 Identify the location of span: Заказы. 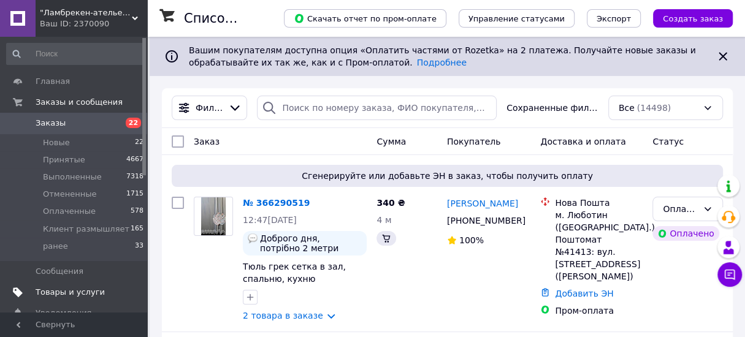
(50, 123).